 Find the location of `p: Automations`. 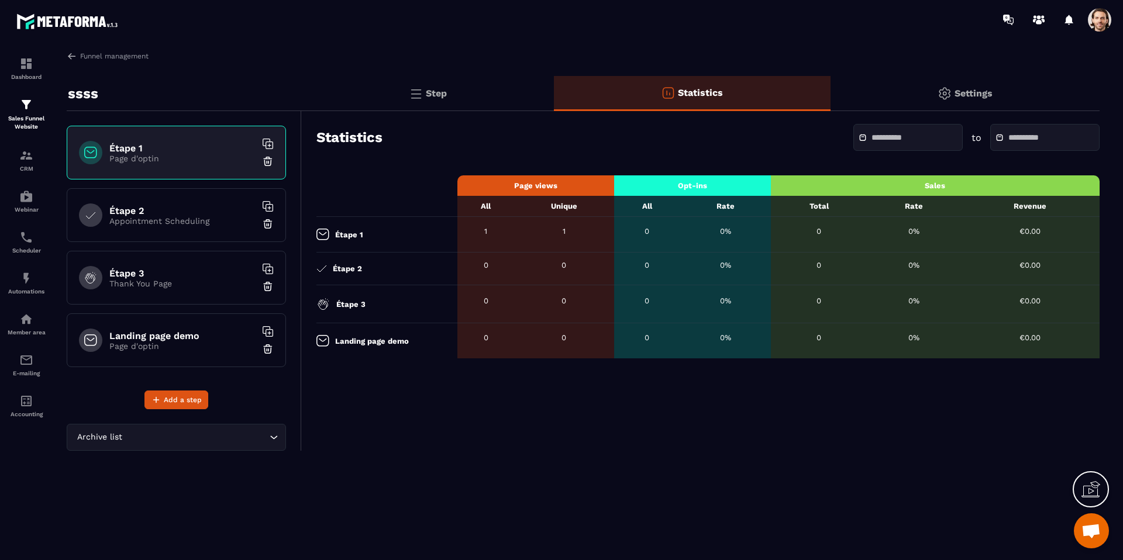

p: Automations is located at coordinates (26, 291).